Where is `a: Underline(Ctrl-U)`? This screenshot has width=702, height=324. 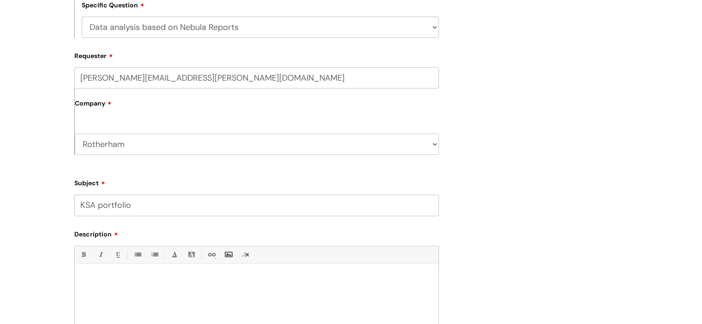
a: Underline(Ctrl-U) is located at coordinates (117, 255).